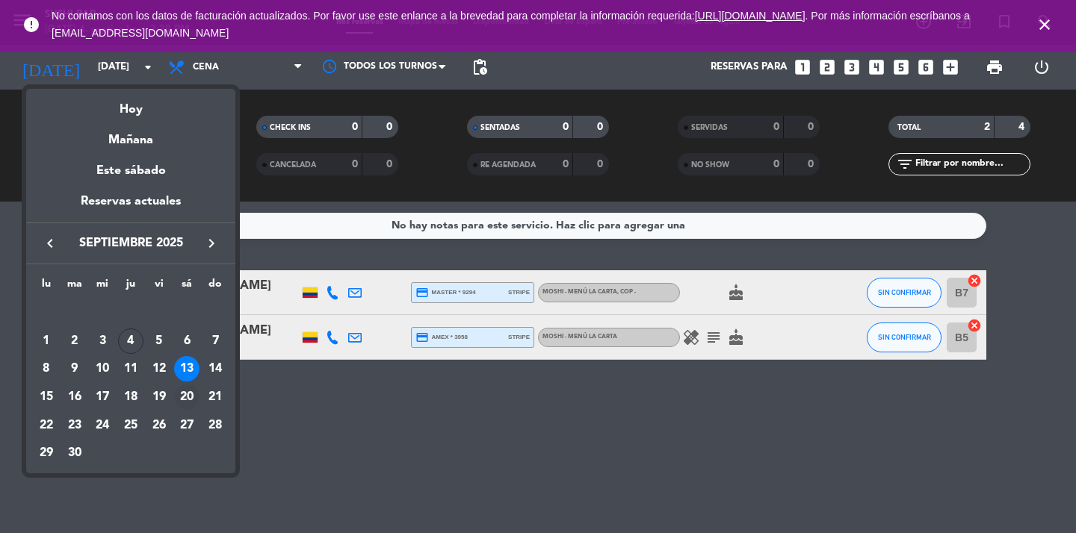  Describe the element at coordinates (131, 313) in the screenshot. I see `td: SEP.` at that location.